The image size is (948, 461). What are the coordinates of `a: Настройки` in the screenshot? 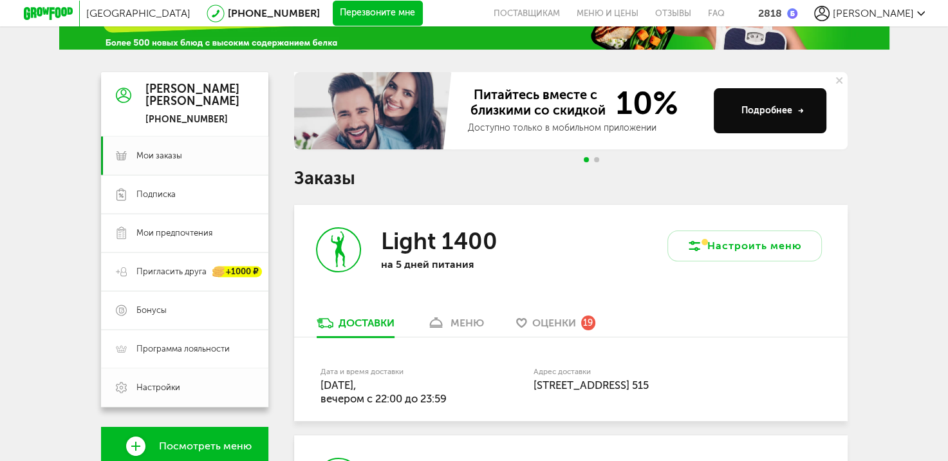 It's located at (185, 388).